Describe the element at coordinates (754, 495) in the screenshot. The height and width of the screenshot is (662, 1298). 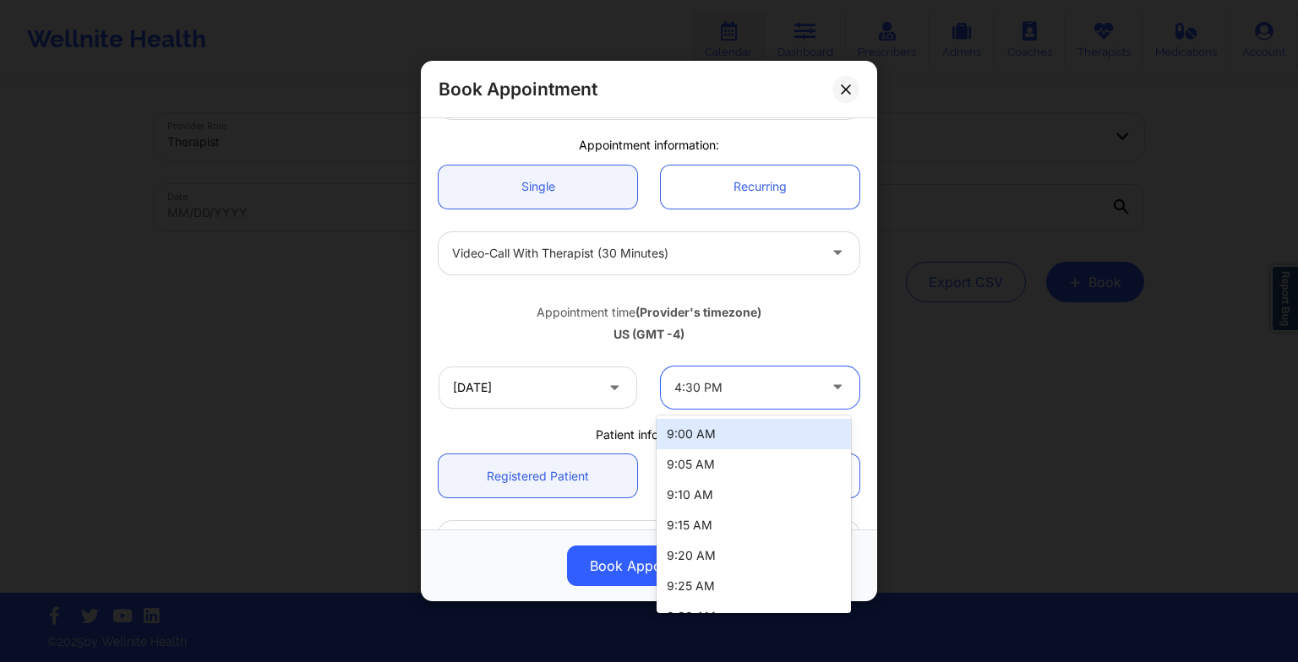
I see `div: 9:10 AM` at that location.